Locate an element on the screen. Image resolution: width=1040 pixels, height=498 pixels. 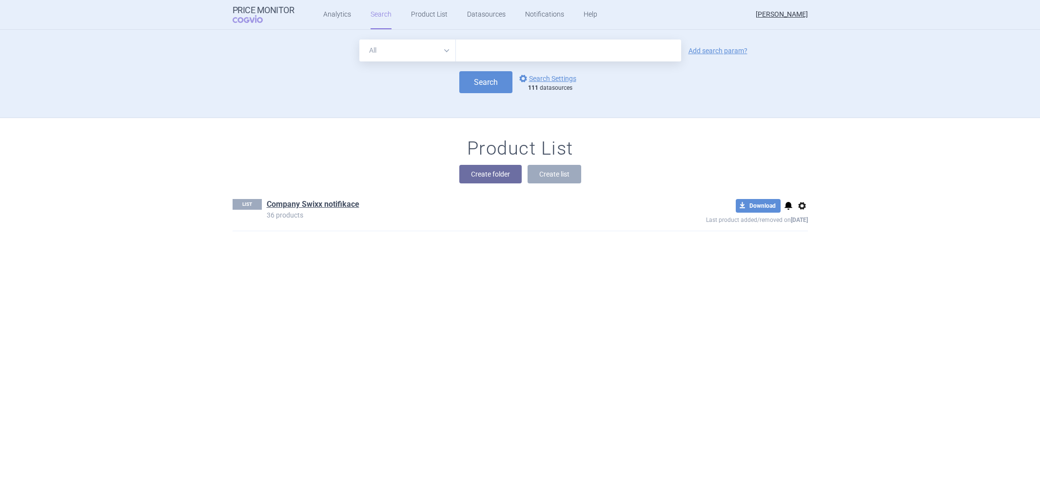
h1: Product List is located at coordinates (520, 149).